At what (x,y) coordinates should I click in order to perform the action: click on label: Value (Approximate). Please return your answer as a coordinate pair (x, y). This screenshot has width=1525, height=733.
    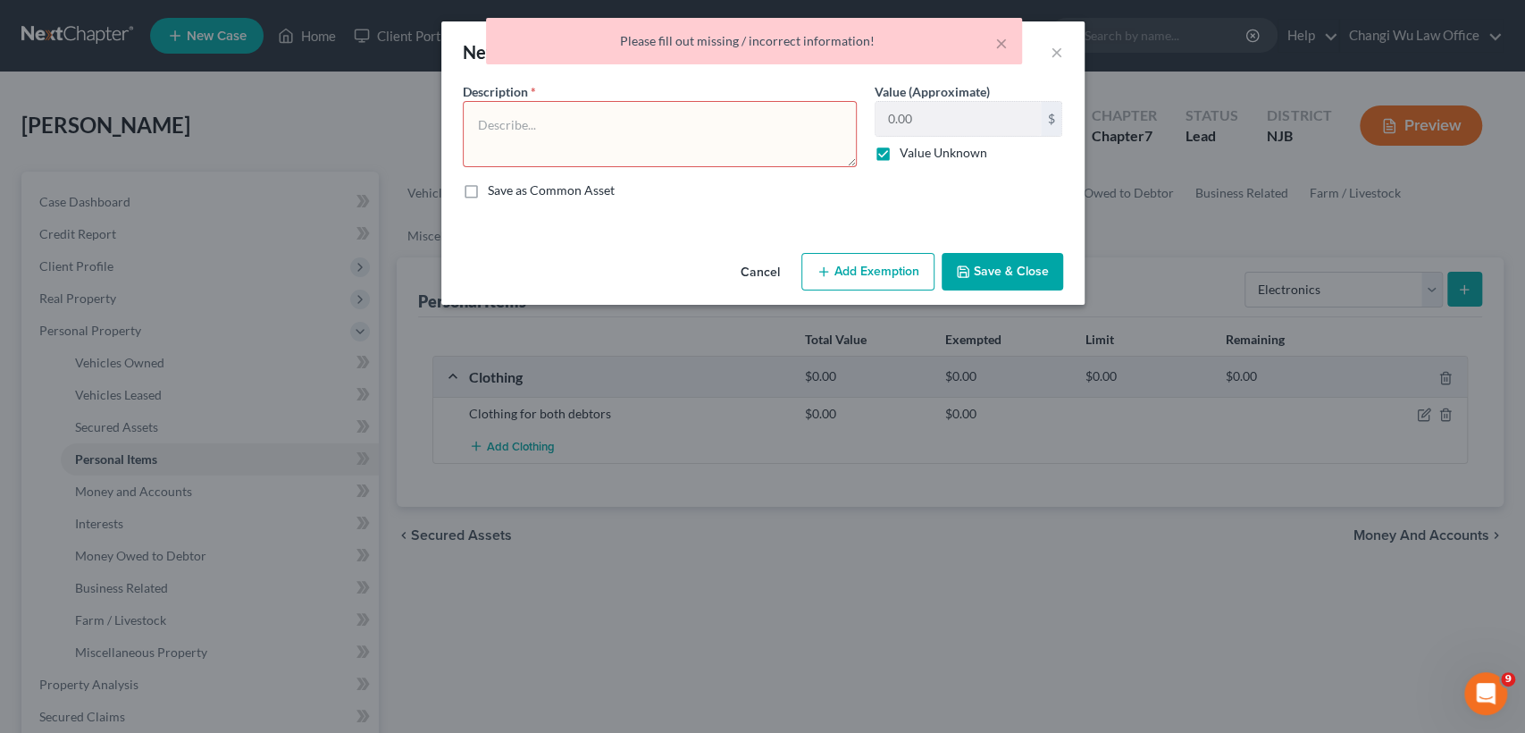
    Looking at the image, I should click on (932, 91).